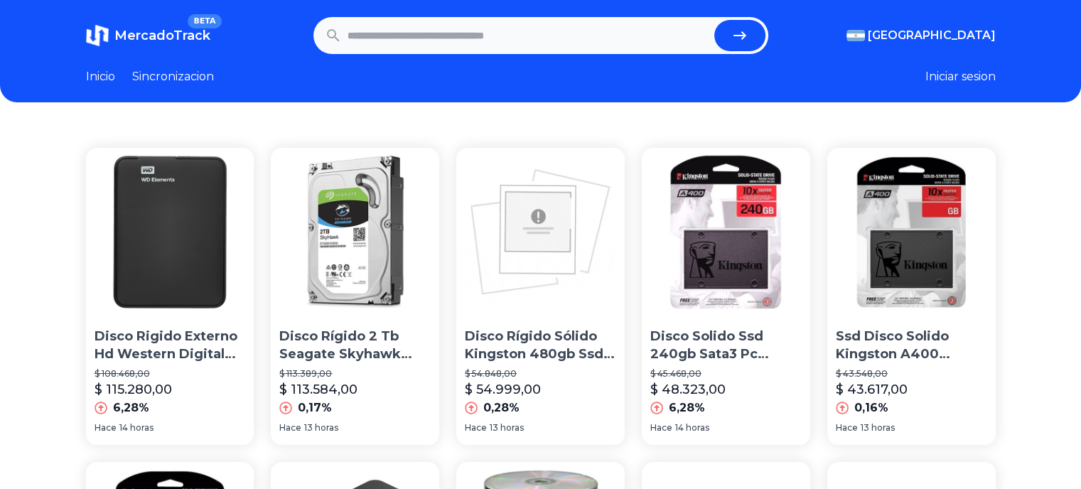 The height and width of the screenshot is (489, 1081). Describe the element at coordinates (133, 389) in the screenshot. I see `p: $ 115.280,00` at that location.